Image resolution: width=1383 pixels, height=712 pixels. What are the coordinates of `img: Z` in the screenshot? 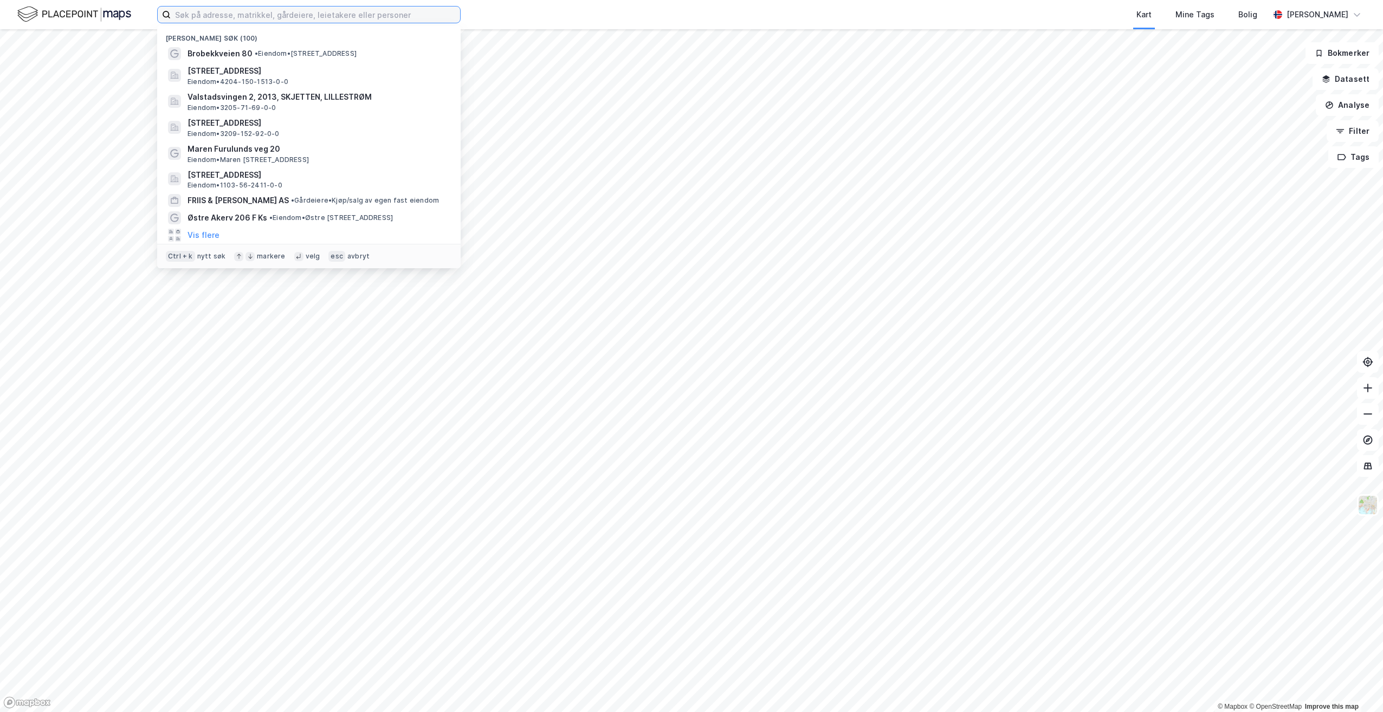 It's located at (1368, 505).